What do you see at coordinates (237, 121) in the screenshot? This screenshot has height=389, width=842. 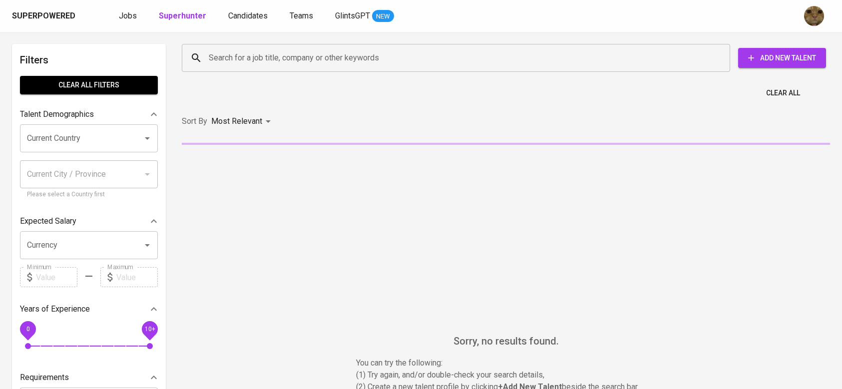 I see `p: Most Relevant` at bounding box center [237, 121].